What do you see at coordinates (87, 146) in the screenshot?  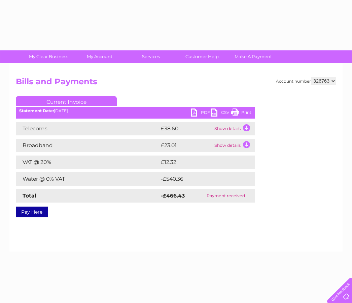 I see `td: Broadband` at bounding box center [87, 146].